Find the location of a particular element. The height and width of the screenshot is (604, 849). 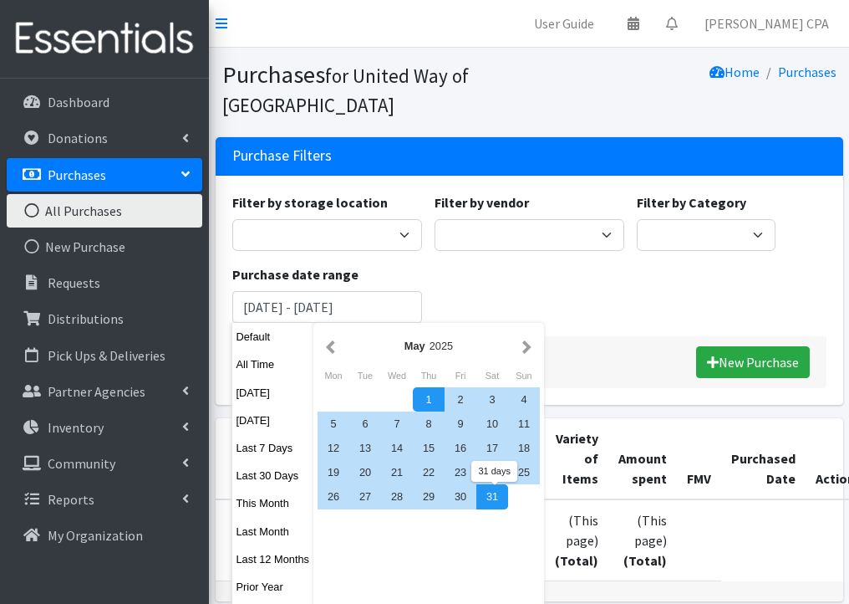

a: Home is located at coordinates (735, 72).